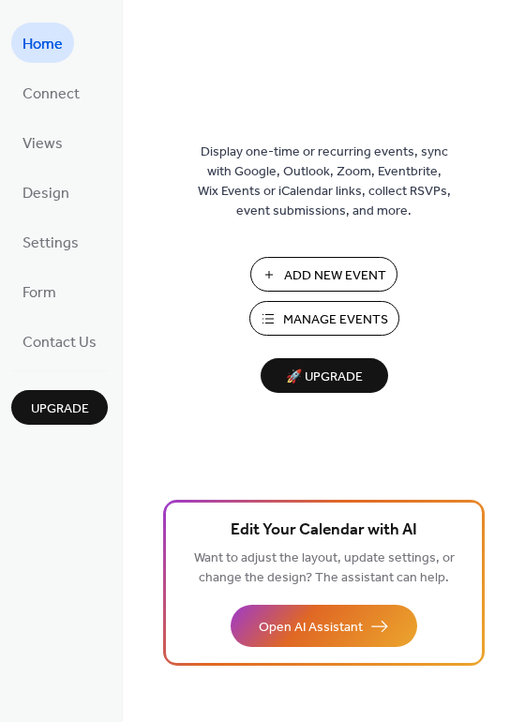 The width and height of the screenshot is (525, 722). Describe the element at coordinates (324, 318) in the screenshot. I see `button: Manage Events` at that location.